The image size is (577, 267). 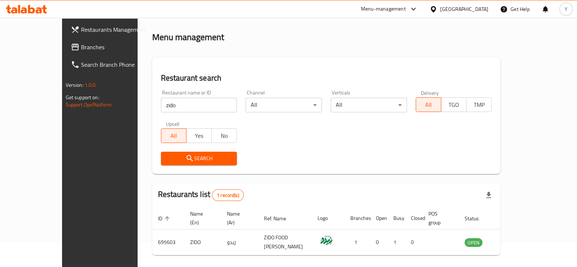 I want to click on img: ZIDO, so click(x=327, y=241).